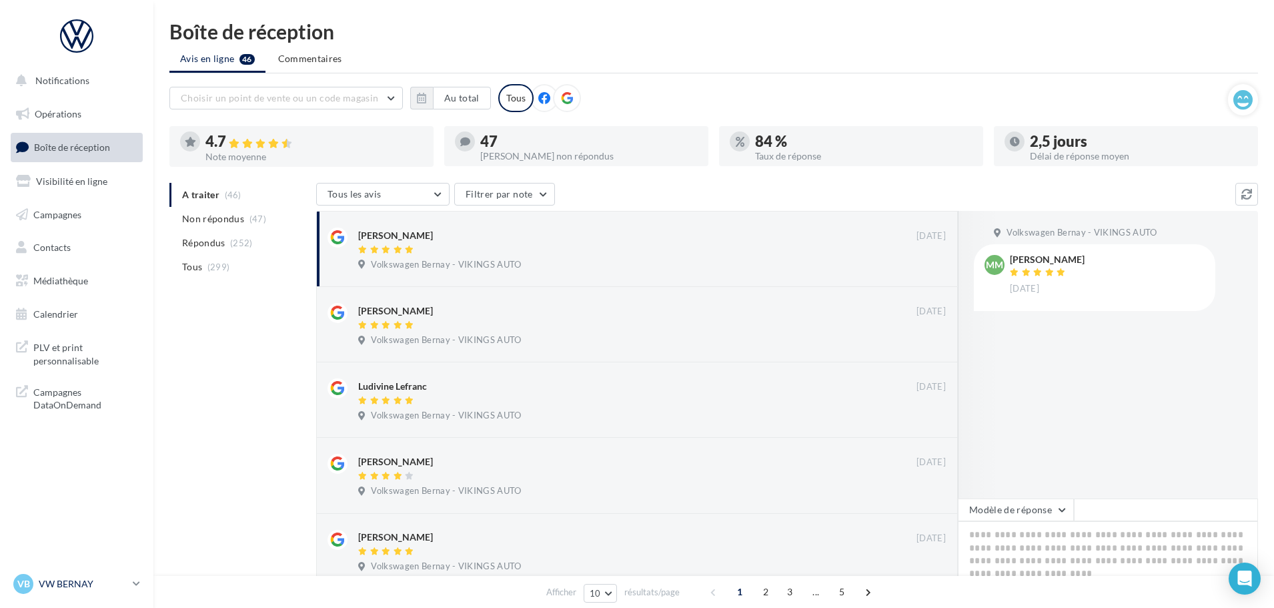  What do you see at coordinates (279, 97) in the screenshot?
I see `span: Choisir un point de vente ou un code magasin` at bounding box center [279, 97].